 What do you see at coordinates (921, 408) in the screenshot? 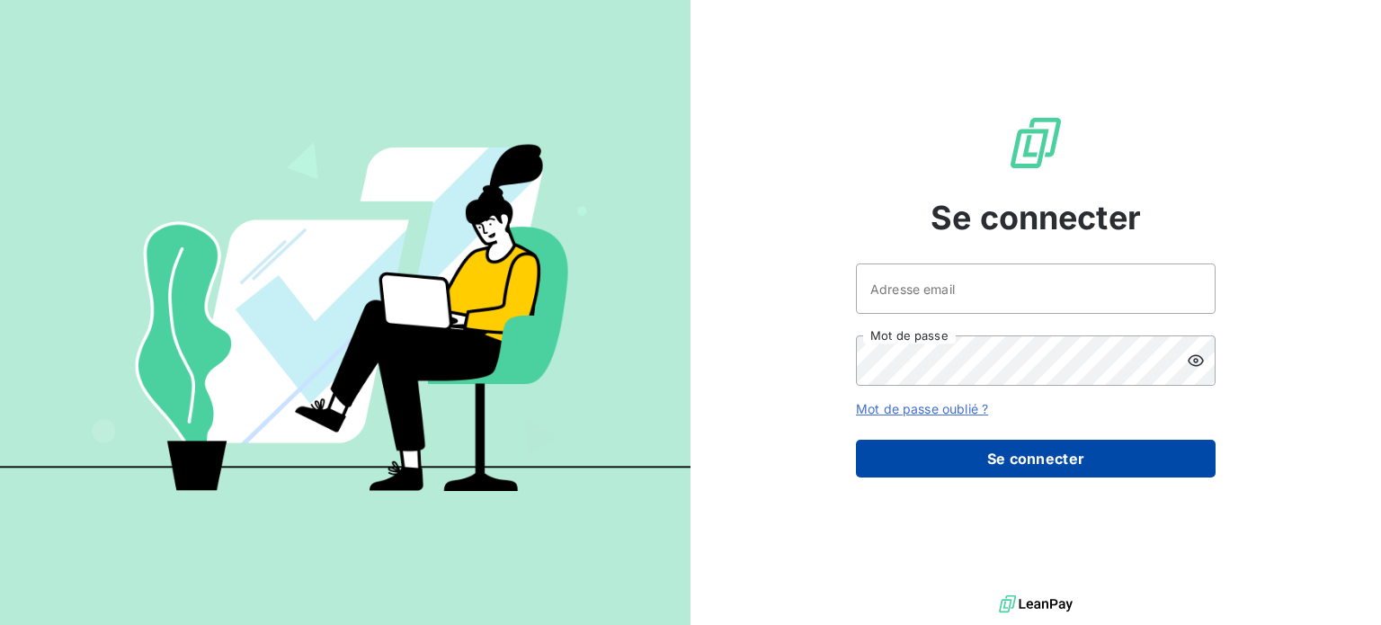
I see `a: Mot de passe oublié ?` at bounding box center [921, 408].